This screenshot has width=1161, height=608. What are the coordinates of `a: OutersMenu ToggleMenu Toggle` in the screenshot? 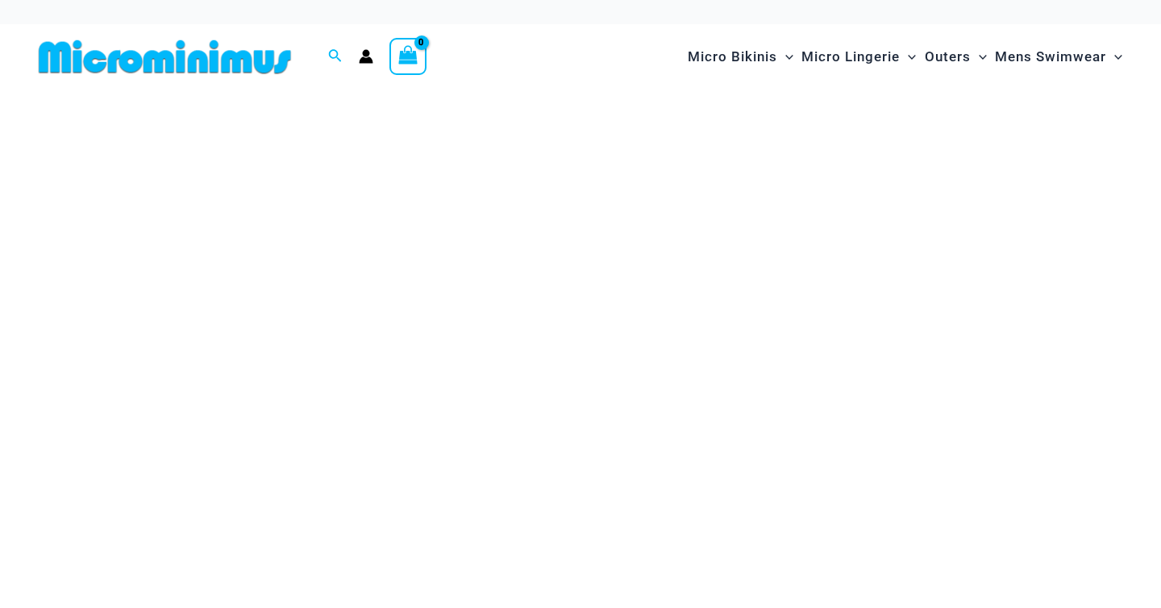 It's located at (956, 56).